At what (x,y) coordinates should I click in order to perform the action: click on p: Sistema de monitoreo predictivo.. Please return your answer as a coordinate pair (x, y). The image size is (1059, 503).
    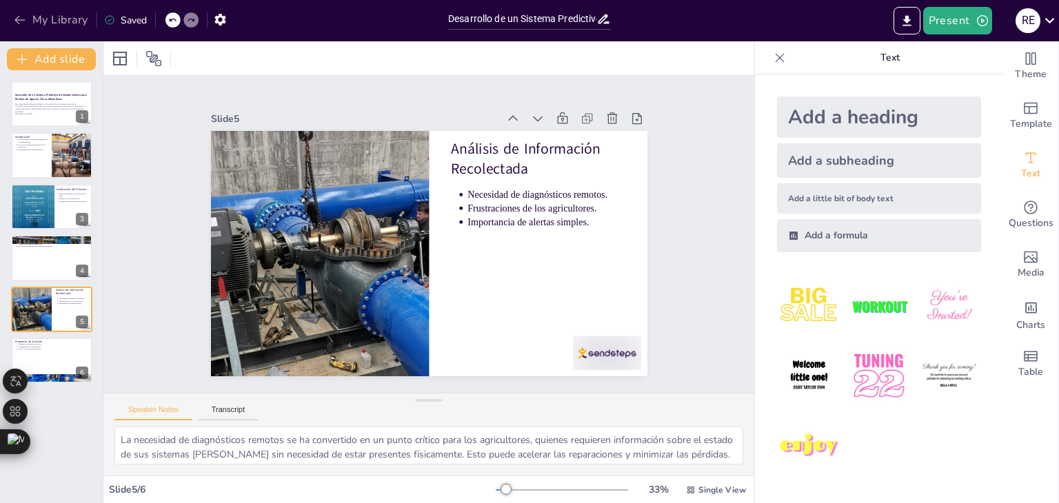
    Looking at the image, I should click on (53, 344).